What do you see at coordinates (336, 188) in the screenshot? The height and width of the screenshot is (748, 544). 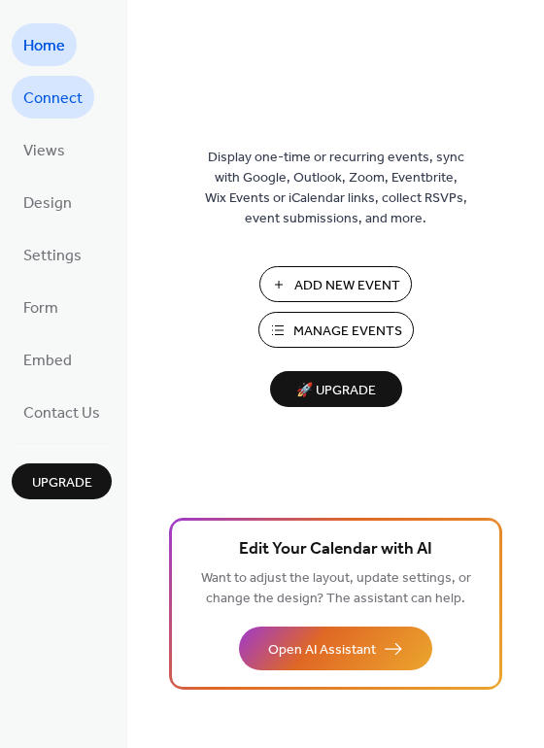 I see `span: Display one-time or recurring events, sync with Google, Outlook, Zoom, Eventbrite, Wix Events or ...` at bounding box center [336, 188].